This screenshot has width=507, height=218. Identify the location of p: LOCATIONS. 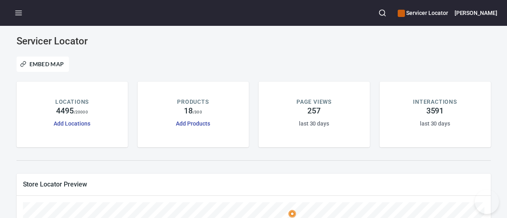
(72, 102).